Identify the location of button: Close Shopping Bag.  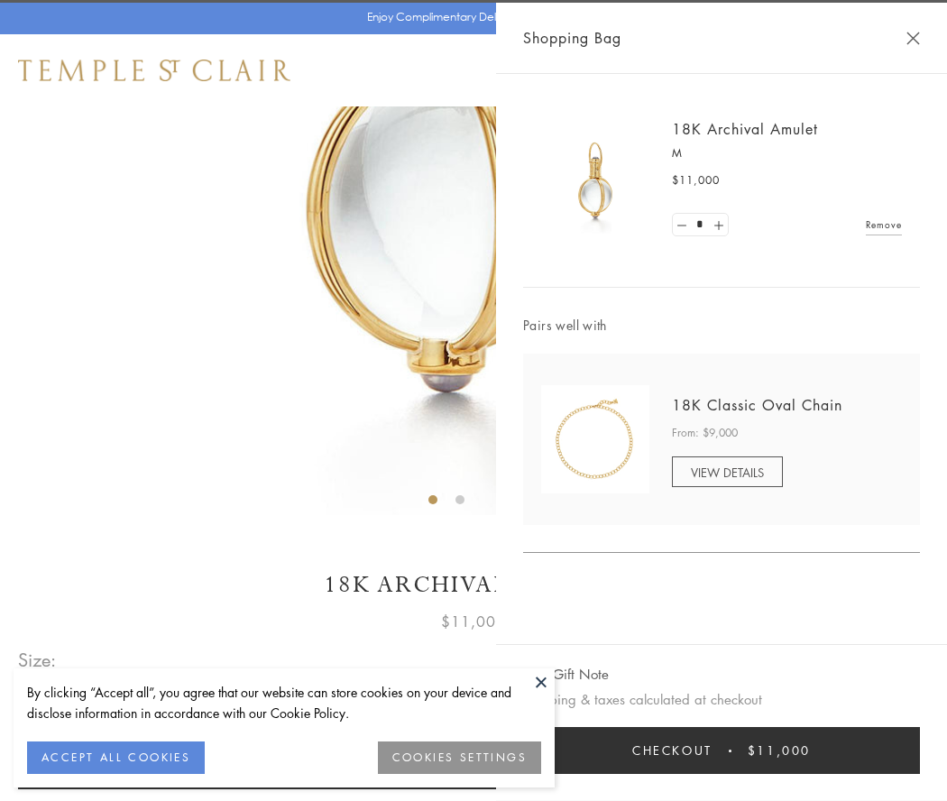
(913, 38).